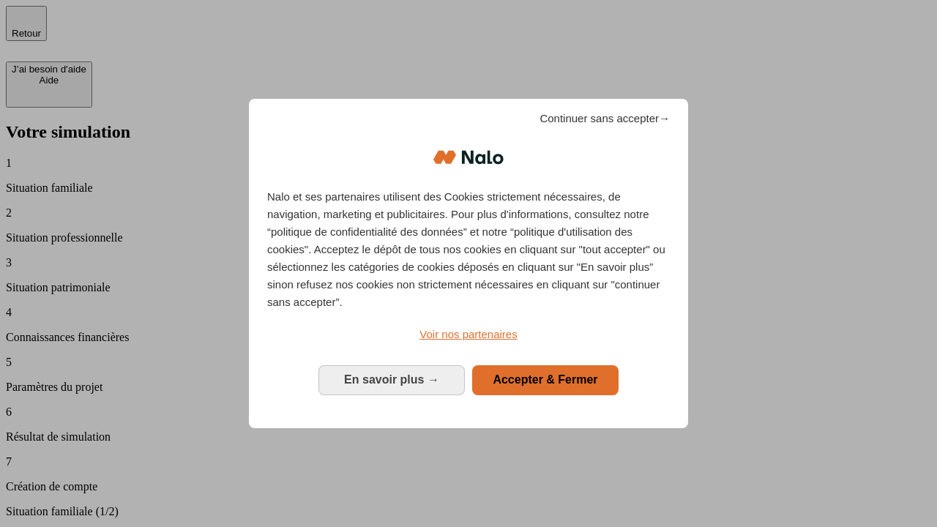 Image resolution: width=937 pixels, height=527 pixels. Describe the element at coordinates (469, 157) in the screenshot. I see `img: Logo` at that location.